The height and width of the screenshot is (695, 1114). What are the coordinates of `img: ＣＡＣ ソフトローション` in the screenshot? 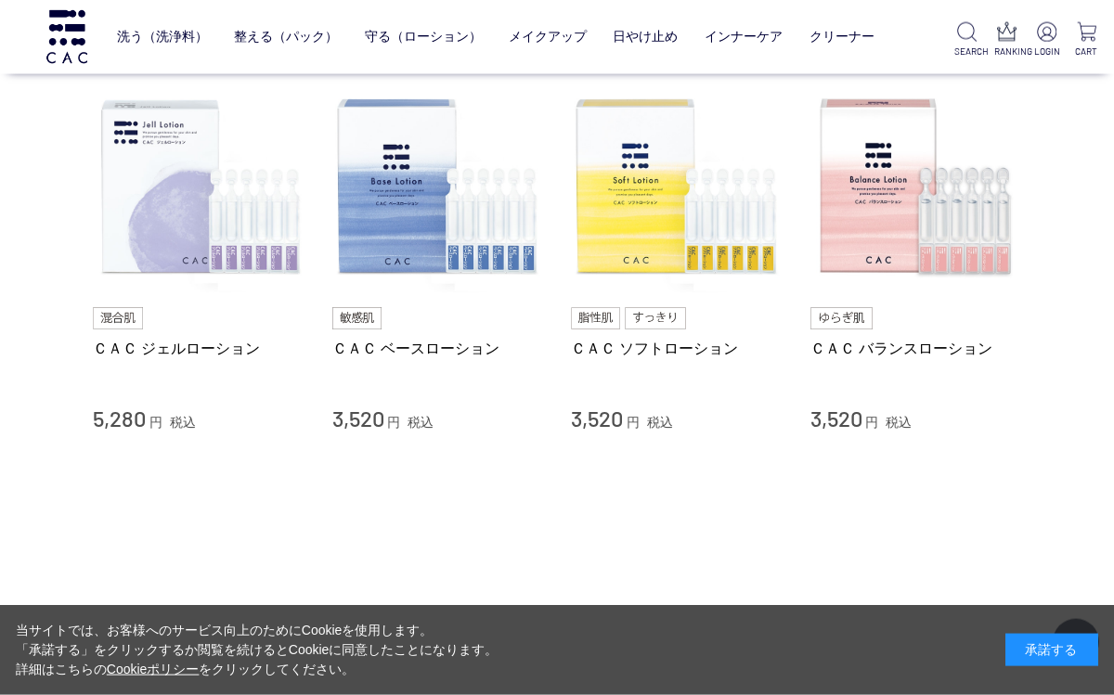 It's located at (677, 187).